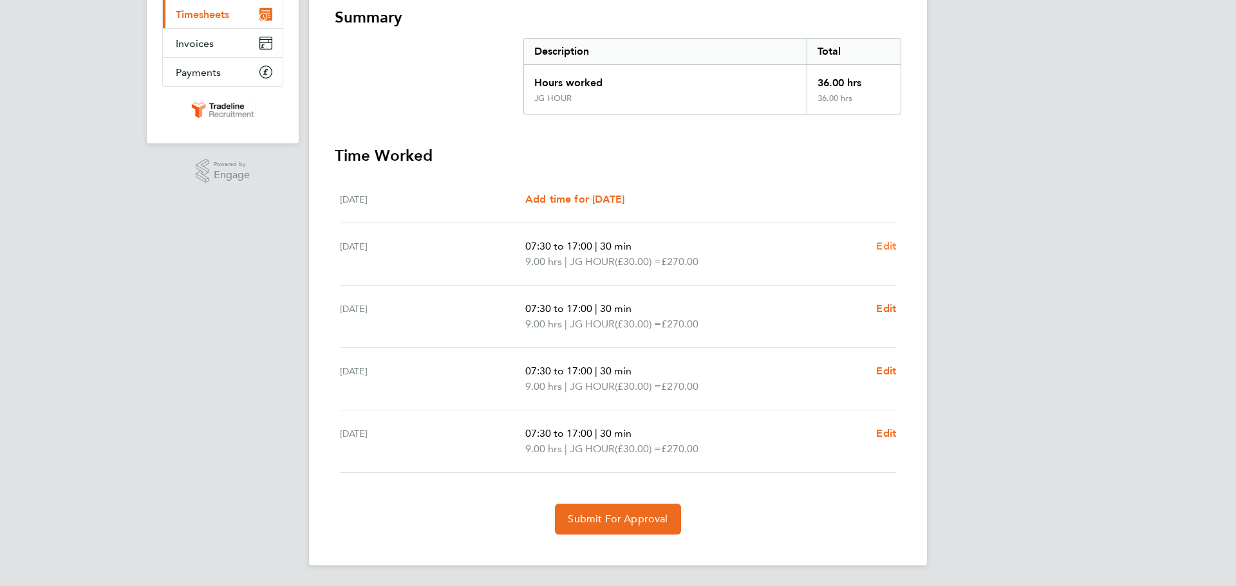 The width and height of the screenshot is (1236, 586). What do you see at coordinates (553, 98) in the screenshot?
I see `div: JG HOUR` at bounding box center [553, 98].